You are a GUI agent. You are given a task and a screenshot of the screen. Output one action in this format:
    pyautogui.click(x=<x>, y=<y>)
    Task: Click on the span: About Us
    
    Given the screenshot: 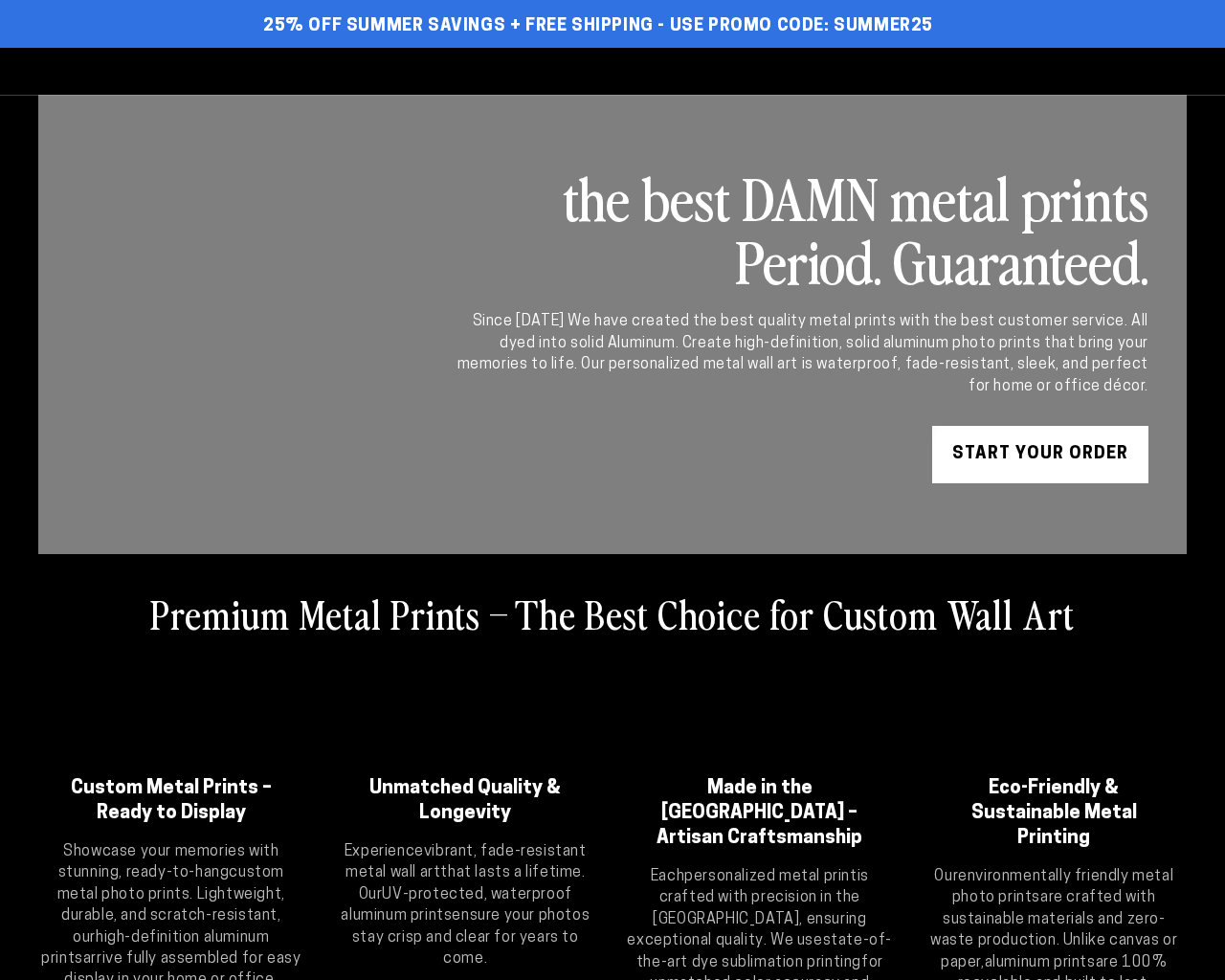 What is the action you would take?
    pyautogui.click(x=862, y=71)
    